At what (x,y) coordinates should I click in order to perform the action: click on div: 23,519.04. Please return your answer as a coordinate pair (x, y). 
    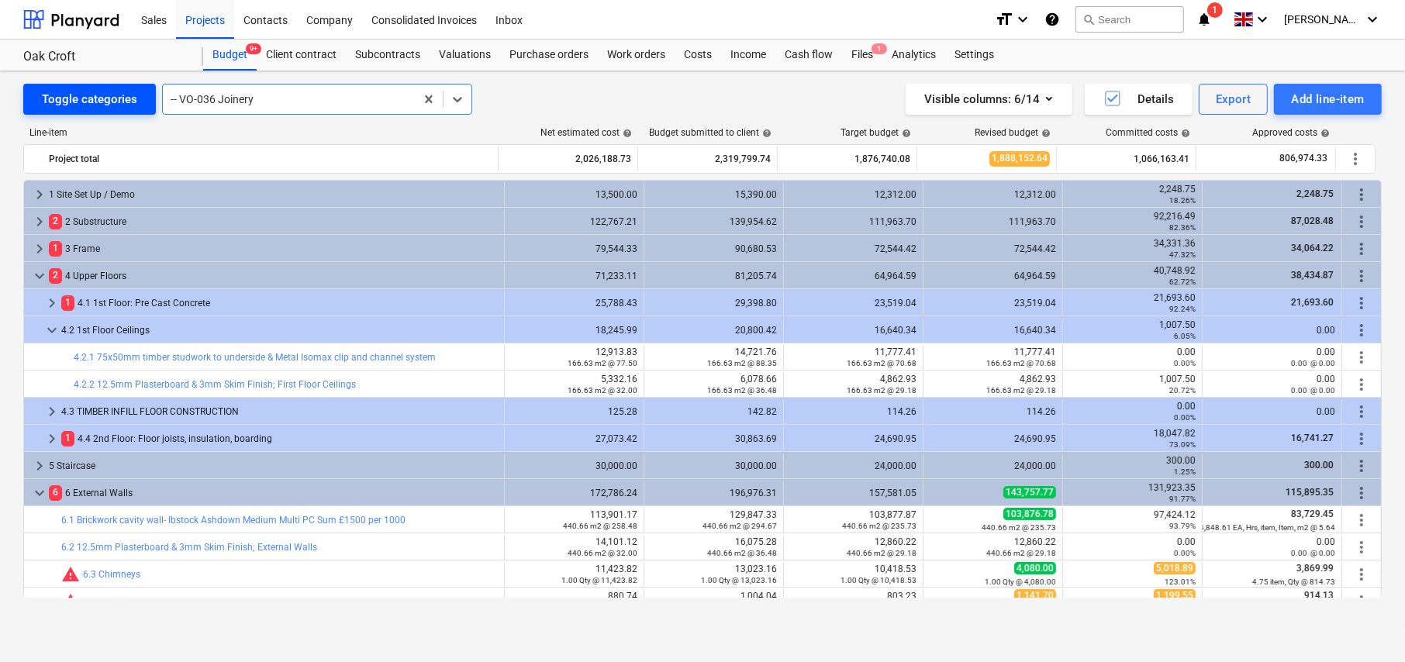
    Looking at the image, I should click on (853, 303).